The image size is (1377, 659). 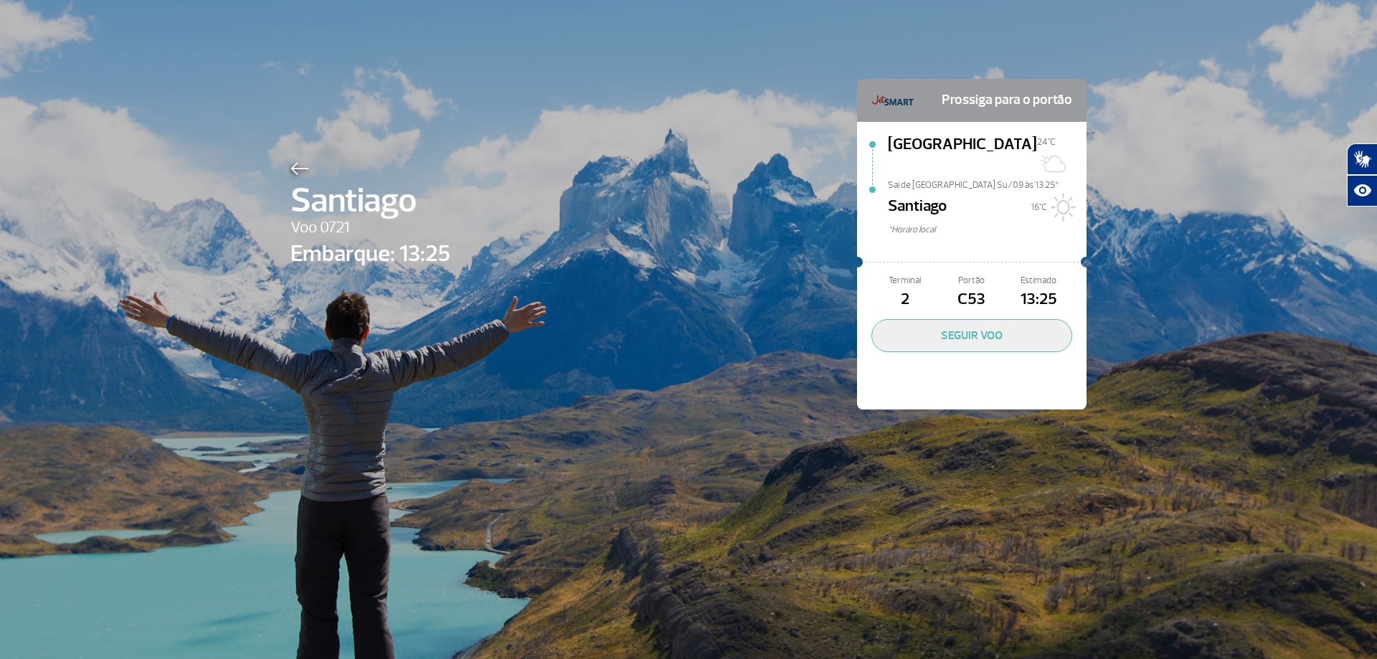 I want to click on span: C53, so click(x=971, y=300).